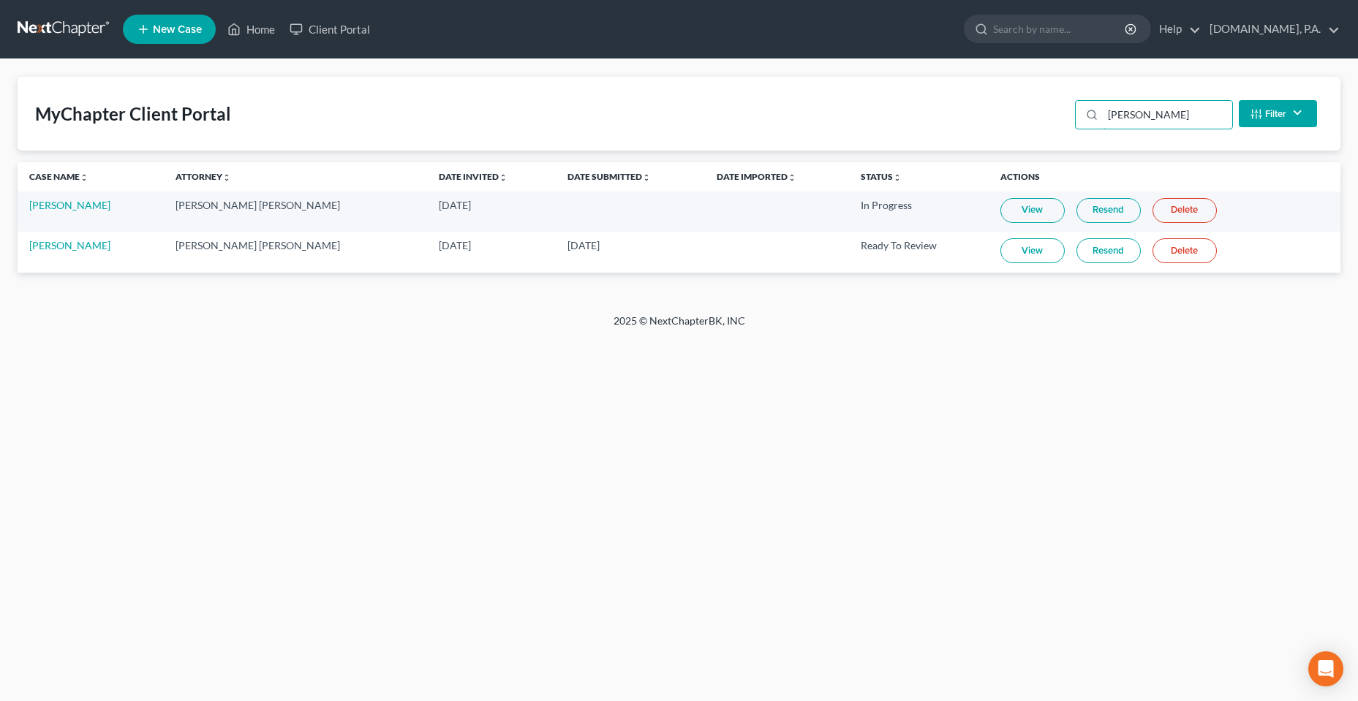 The width and height of the screenshot is (1358, 701). Describe the element at coordinates (58, 176) in the screenshot. I see `a: Case Nameunfold_more` at that location.